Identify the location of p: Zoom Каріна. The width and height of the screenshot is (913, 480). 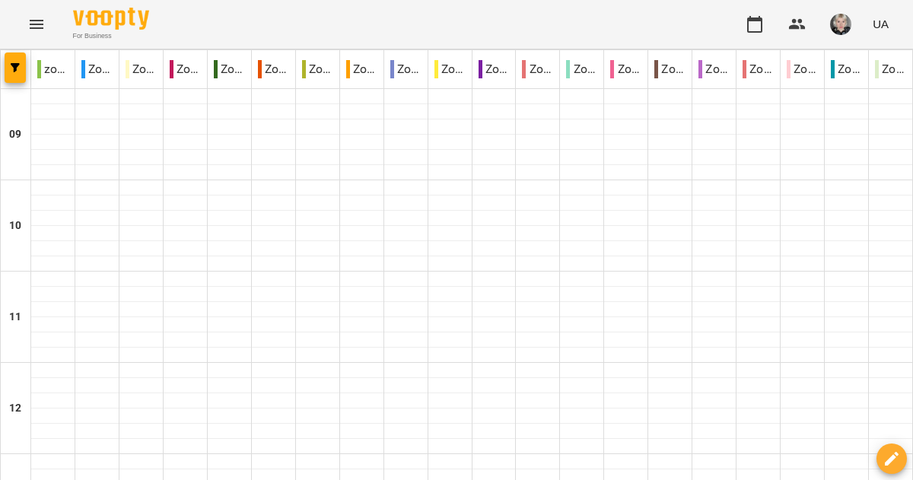
(406, 69).